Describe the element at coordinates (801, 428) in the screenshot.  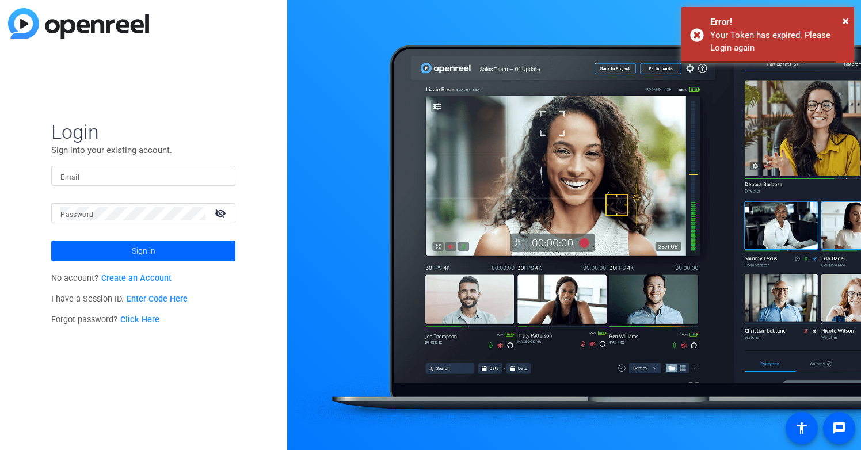
I see `mat-icon: accessibility` at that location.